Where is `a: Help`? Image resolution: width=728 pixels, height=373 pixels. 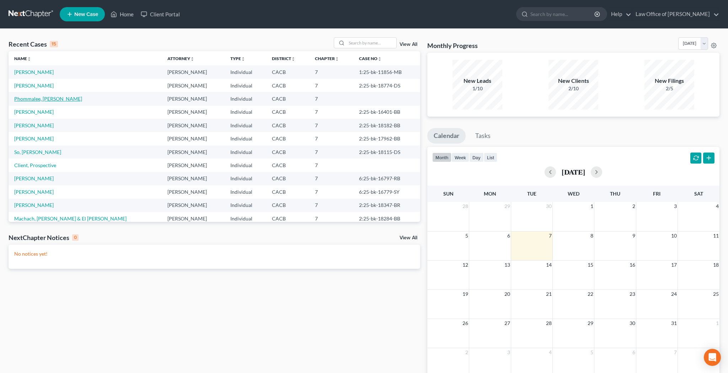 a: Help is located at coordinates (619, 14).